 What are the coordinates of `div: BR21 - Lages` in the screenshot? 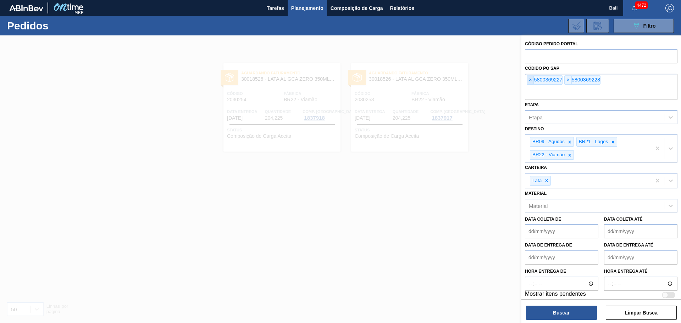 It's located at (593, 142).